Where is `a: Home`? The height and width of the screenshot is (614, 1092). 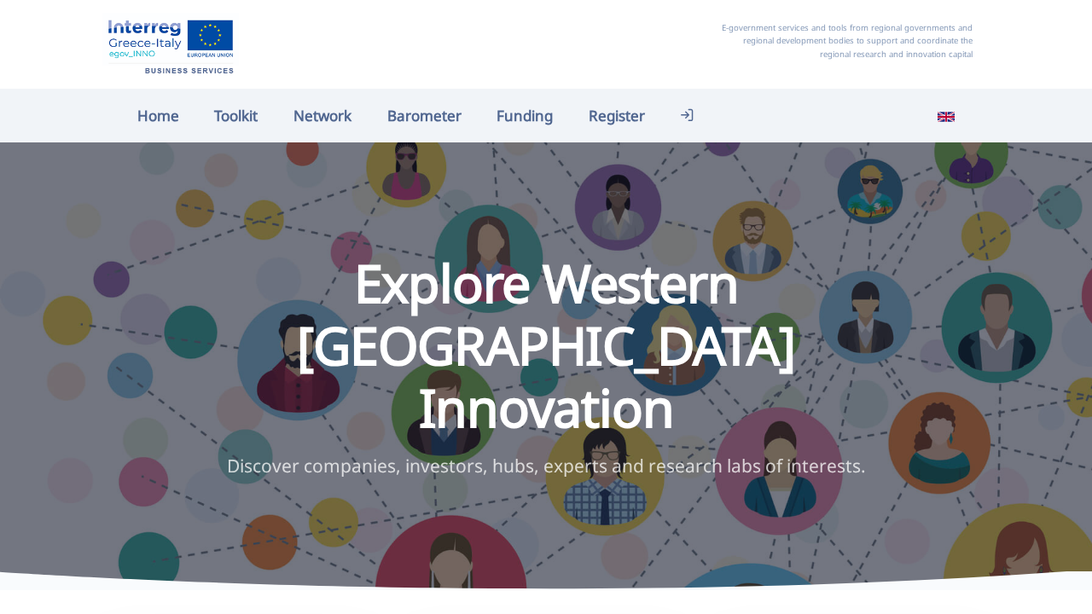
a: Home is located at coordinates (158, 115).